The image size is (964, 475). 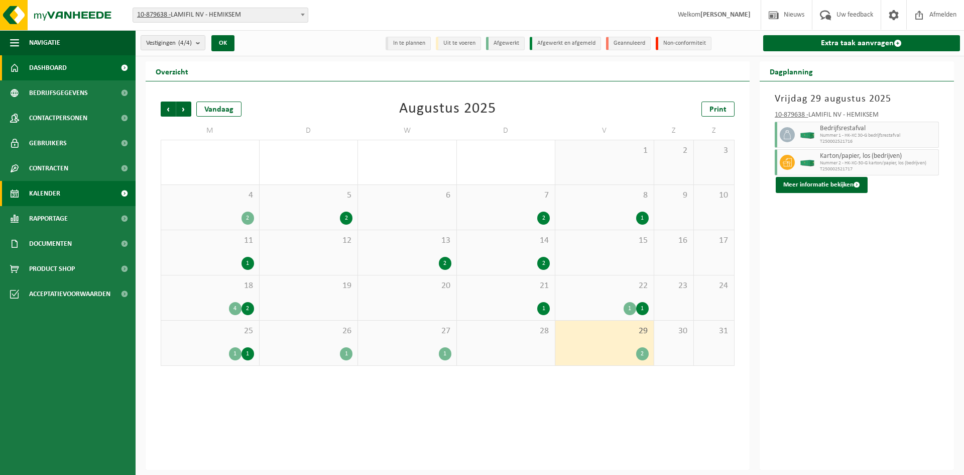 I want to click on li: Uit te voeren, so click(x=459, y=43).